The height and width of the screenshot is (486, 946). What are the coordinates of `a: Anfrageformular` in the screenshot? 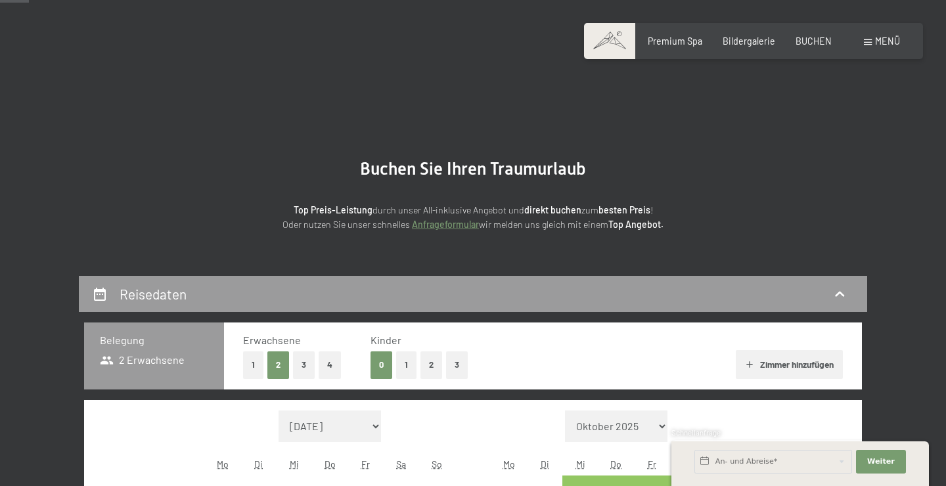 It's located at (445, 224).